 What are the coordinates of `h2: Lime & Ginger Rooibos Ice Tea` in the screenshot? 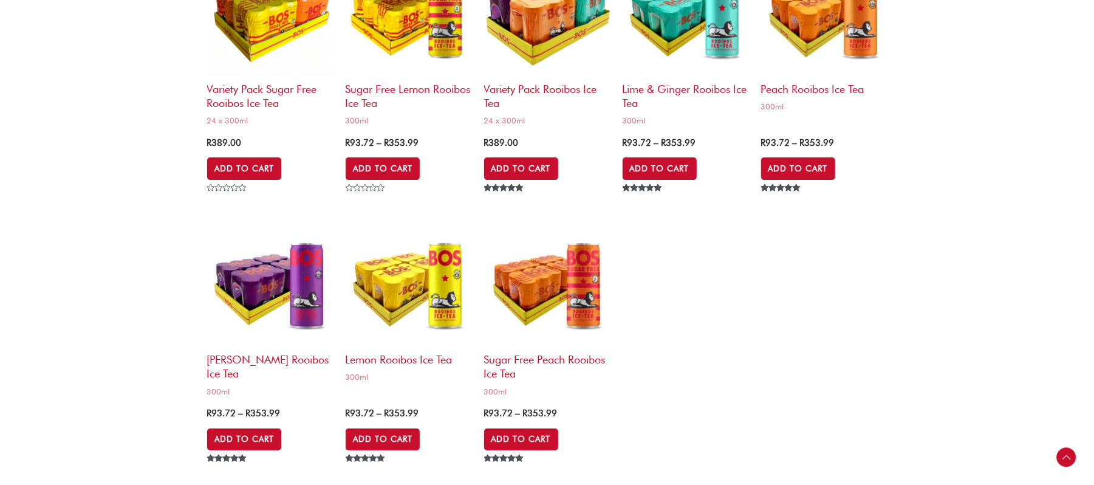 It's located at (686, 93).